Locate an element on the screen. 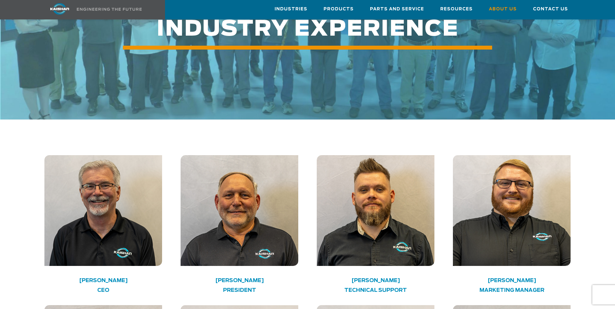  a: Products is located at coordinates (339, 9).